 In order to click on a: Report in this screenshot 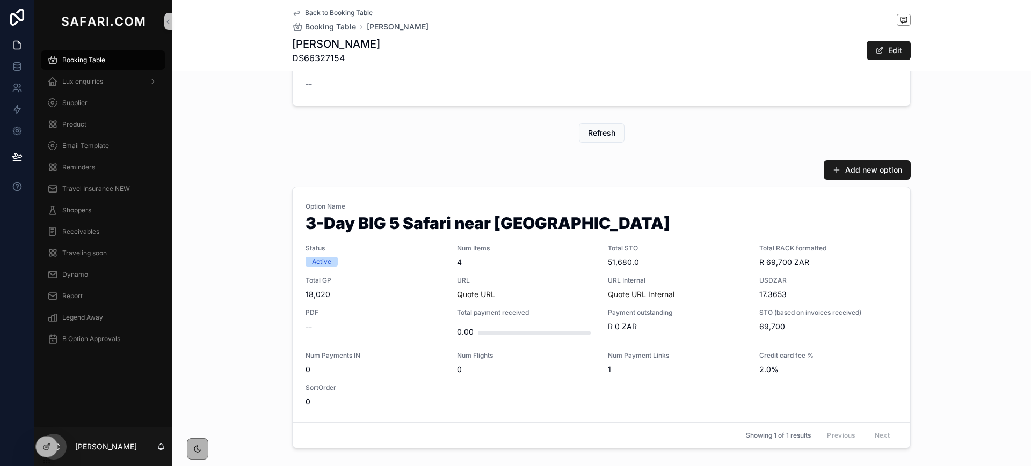, I will do `click(103, 296)`.